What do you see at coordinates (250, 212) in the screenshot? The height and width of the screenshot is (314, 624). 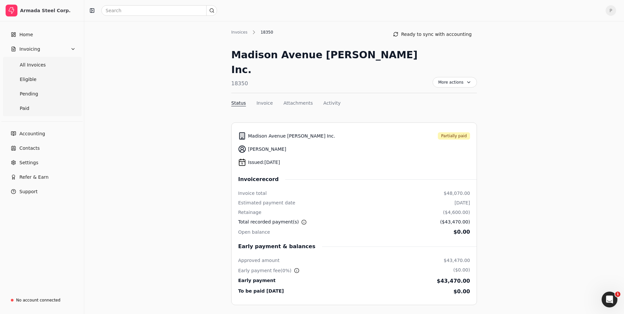 I see `div: Retainage` at bounding box center [250, 212].